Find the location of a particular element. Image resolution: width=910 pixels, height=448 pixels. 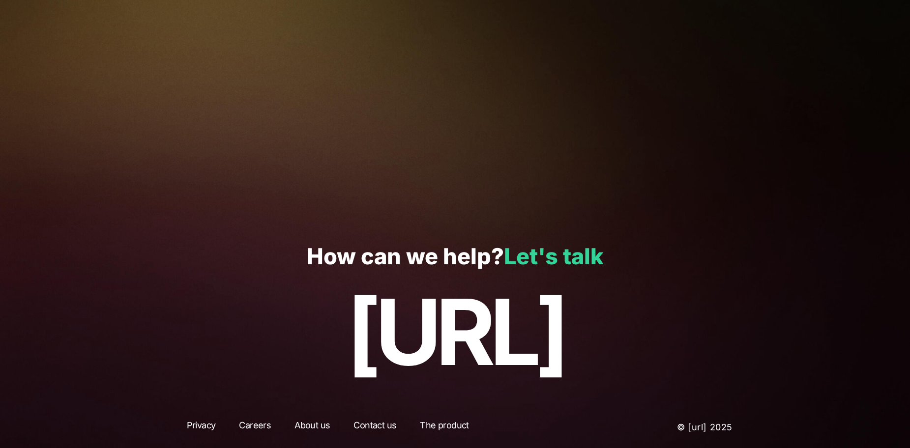

a: The product is located at coordinates (444, 428).